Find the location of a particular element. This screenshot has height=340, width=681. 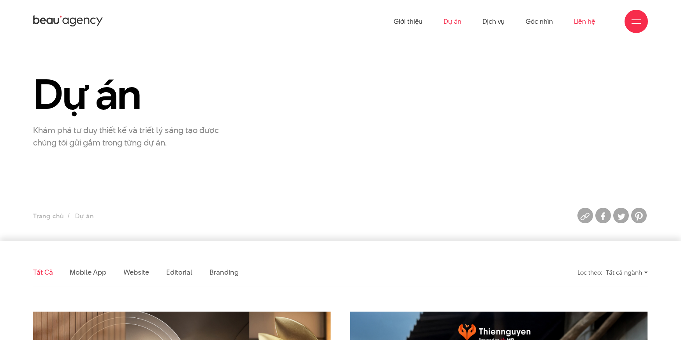

div: Tất cả ngành is located at coordinates (626, 272).